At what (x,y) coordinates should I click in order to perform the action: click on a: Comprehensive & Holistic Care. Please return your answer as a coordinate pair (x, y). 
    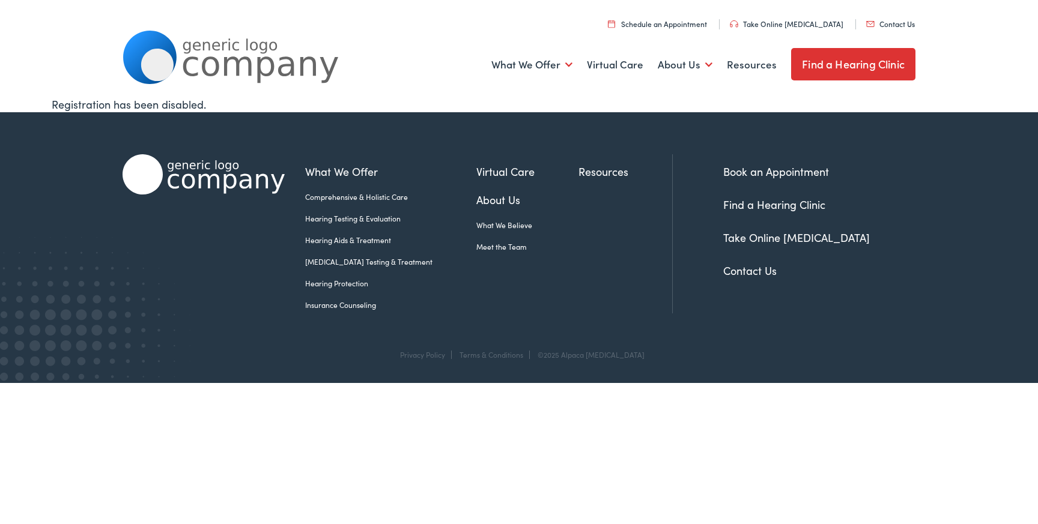
    Looking at the image, I should click on (390, 197).